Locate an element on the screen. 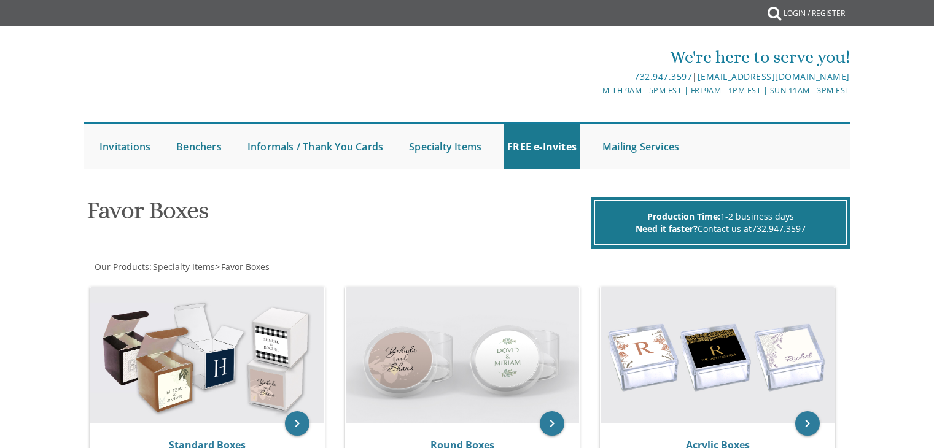  a: Mailing Services is located at coordinates (640, 147).